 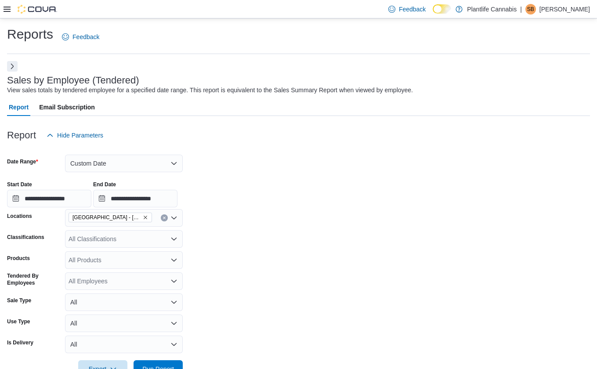 What do you see at coordinates (164, 218) in the screenshot?
I see `button: Clear input` at bounding box center [164, 218].